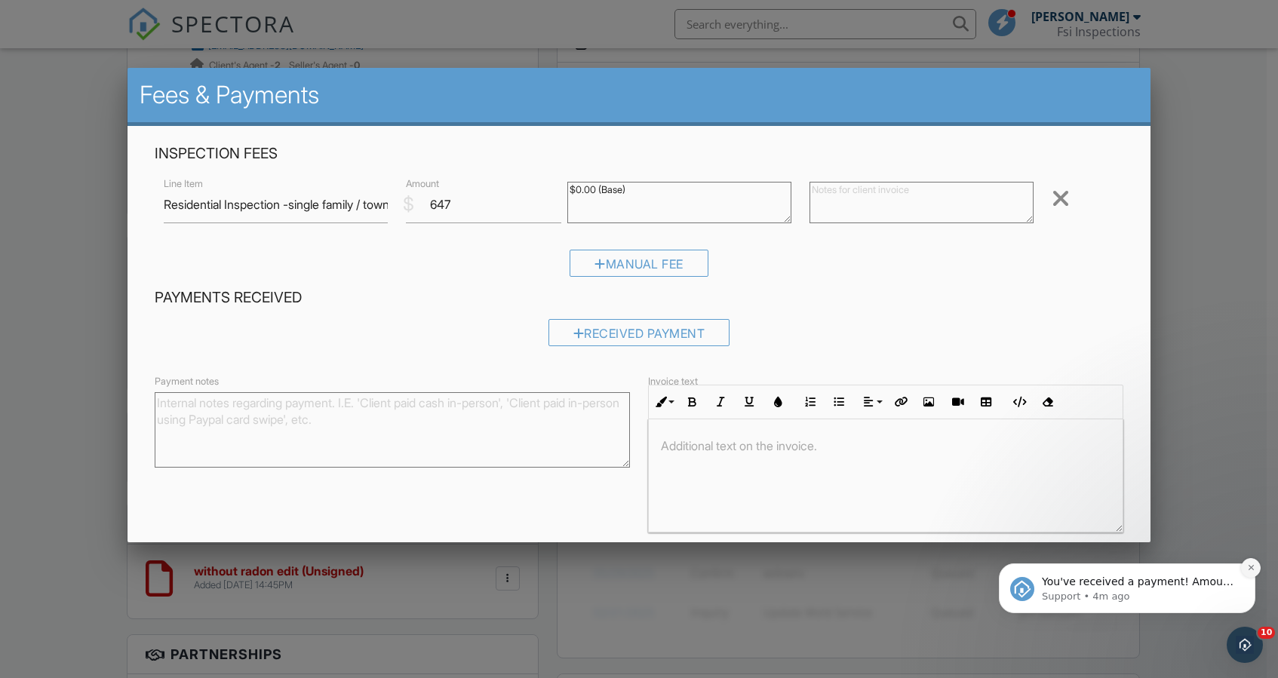 The width and height of the screenshot is (1278, 678). I want to click on label: Amount, so click(423, 184).